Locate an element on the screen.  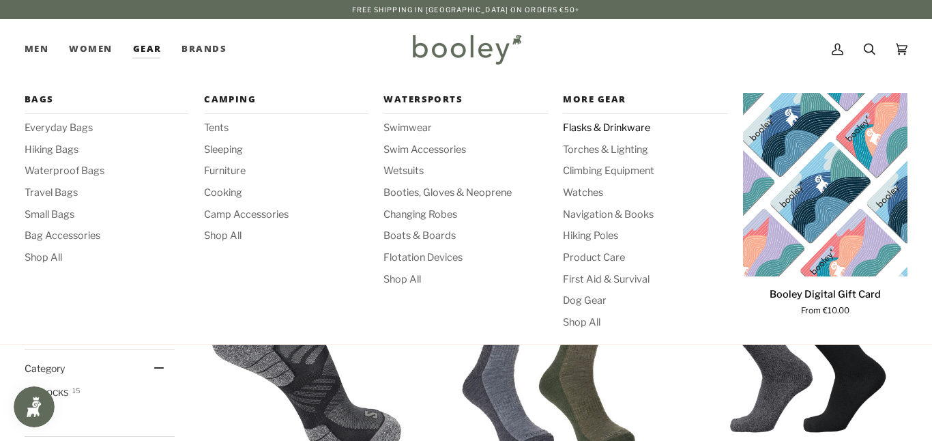
span: Wetsuits is located at coordinates (465, 171).